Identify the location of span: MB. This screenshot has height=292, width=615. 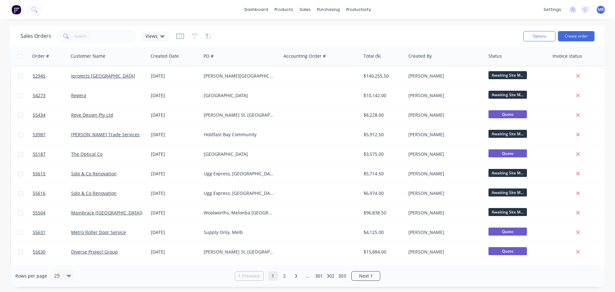
(601, 10).